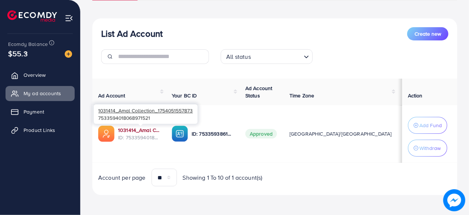 This screenshot has height=215, width=469. Describe the element at coordinates (28, 44) in the screenshot. I see `span: Ecomdy Balance` at that location.